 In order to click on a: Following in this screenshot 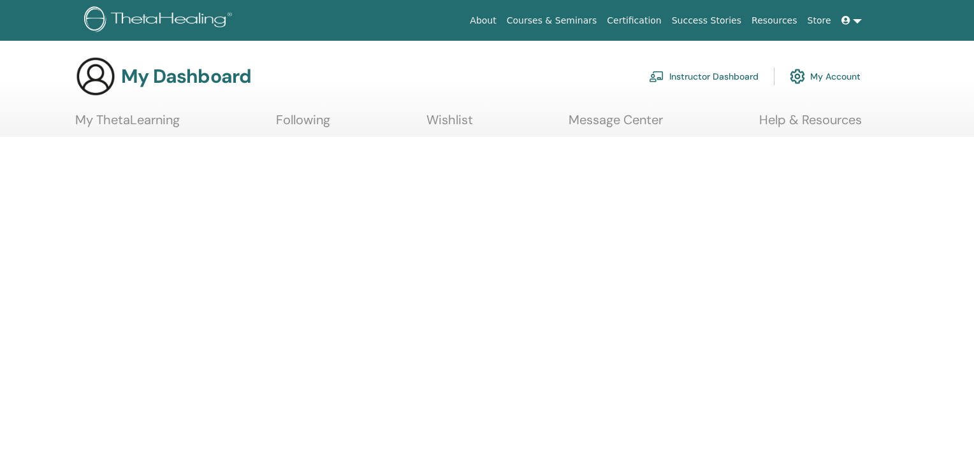, I will do `click(303, 124)`.